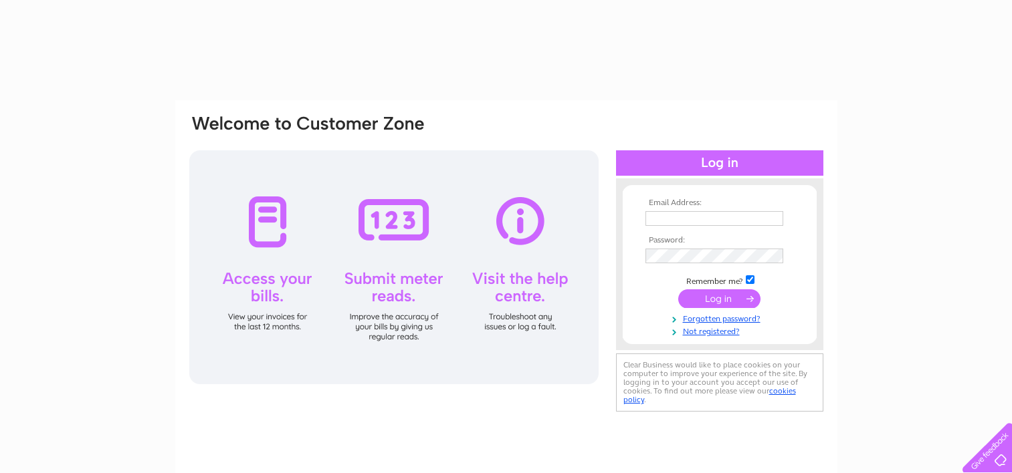 The image size is (1012, 473). Describe the element at coordinates (721, 318) in the screenshot. I see `a: Forgotten password?` at that location.